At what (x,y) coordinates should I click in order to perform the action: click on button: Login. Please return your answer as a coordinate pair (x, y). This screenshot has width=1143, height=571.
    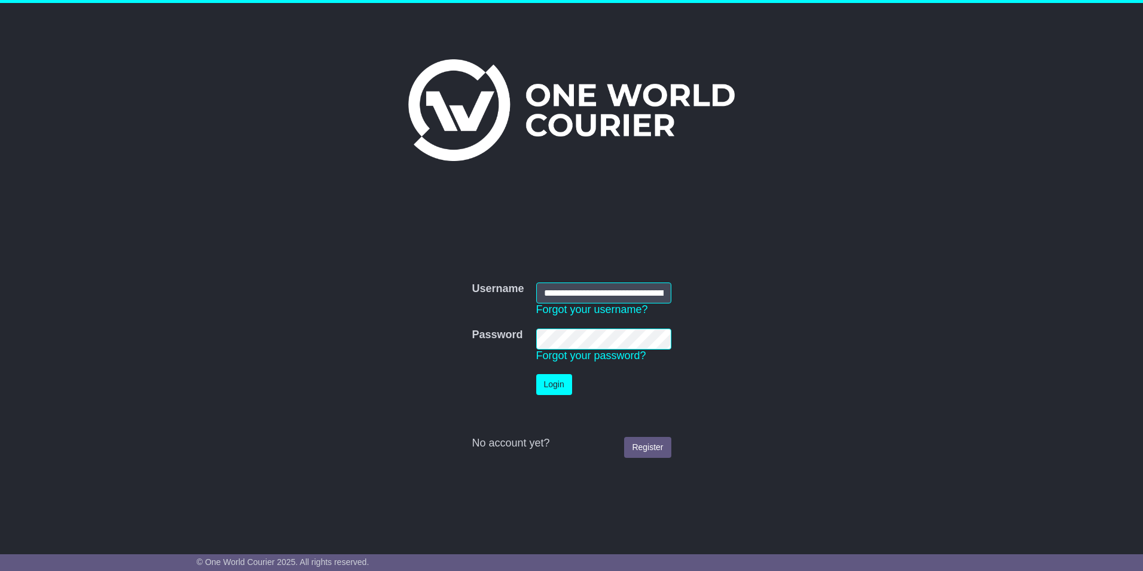
    Looking at the image, I should click on (554, 384).